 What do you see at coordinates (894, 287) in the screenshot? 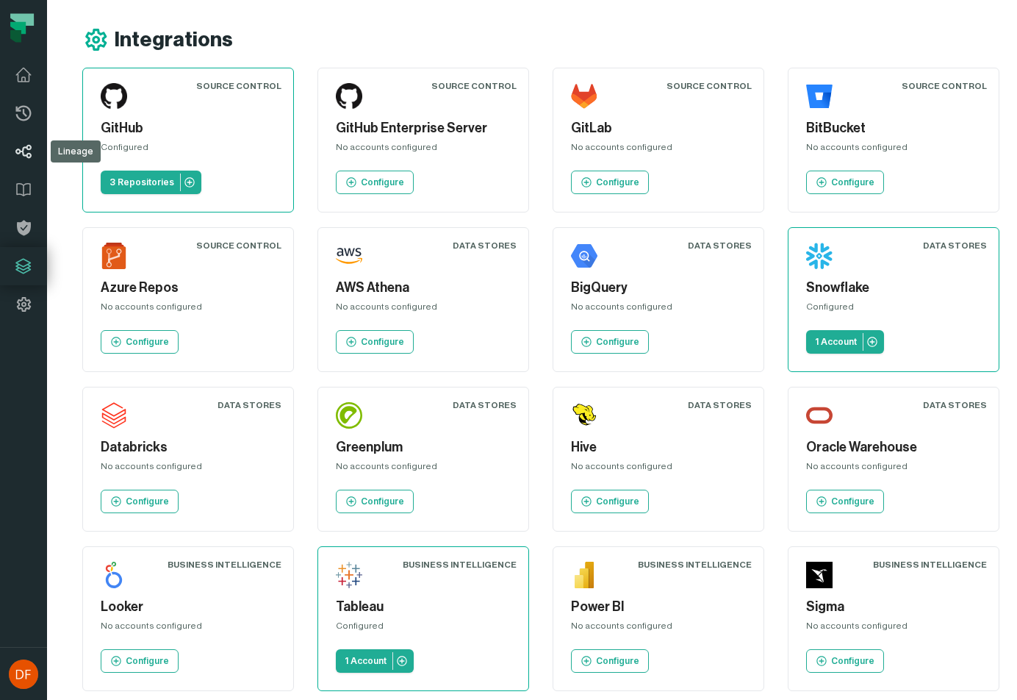
I see `h5: Snowflake` at bounding box center [894, 287].